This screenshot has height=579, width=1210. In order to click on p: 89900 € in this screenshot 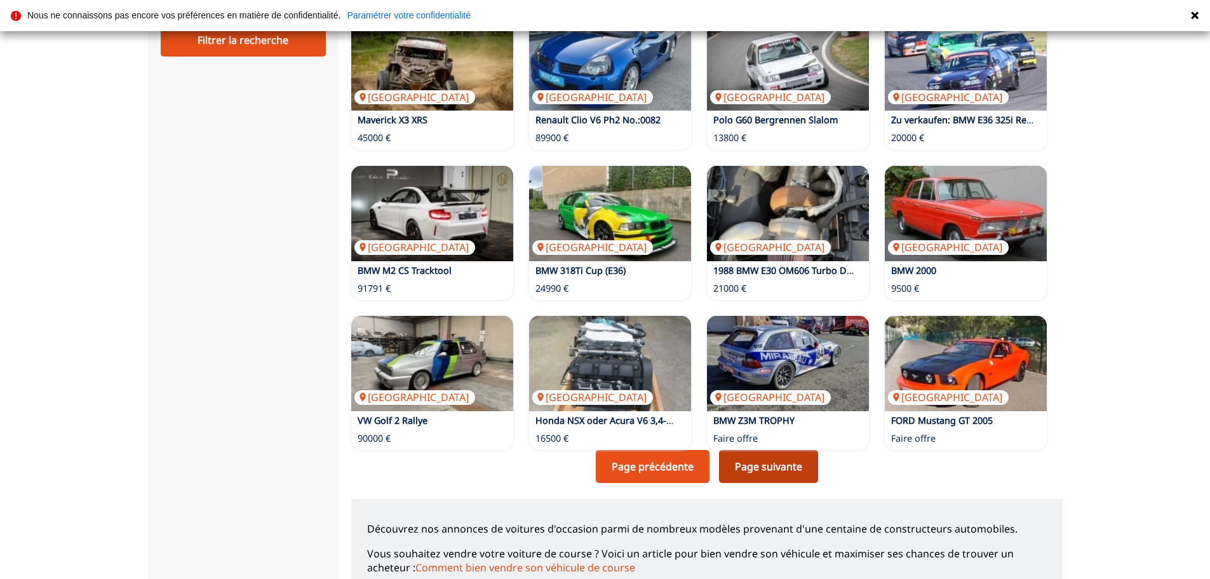, I will do `click(552, 138)`.